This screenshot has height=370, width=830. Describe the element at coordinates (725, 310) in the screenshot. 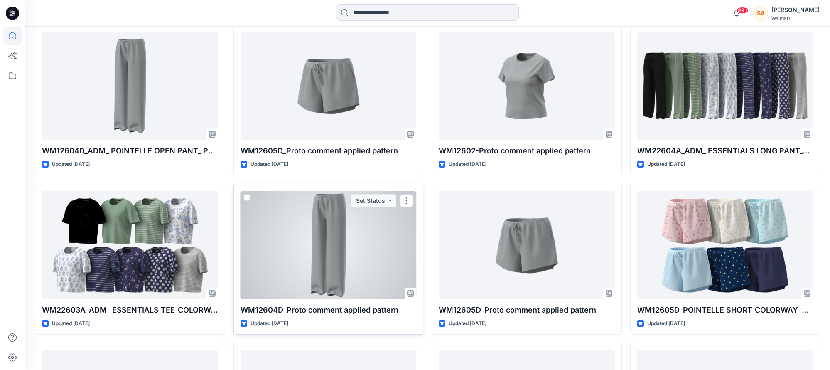

I see `p: WM12605D_POINTELLE SHORT_COLORWAY_DEV` at that location.